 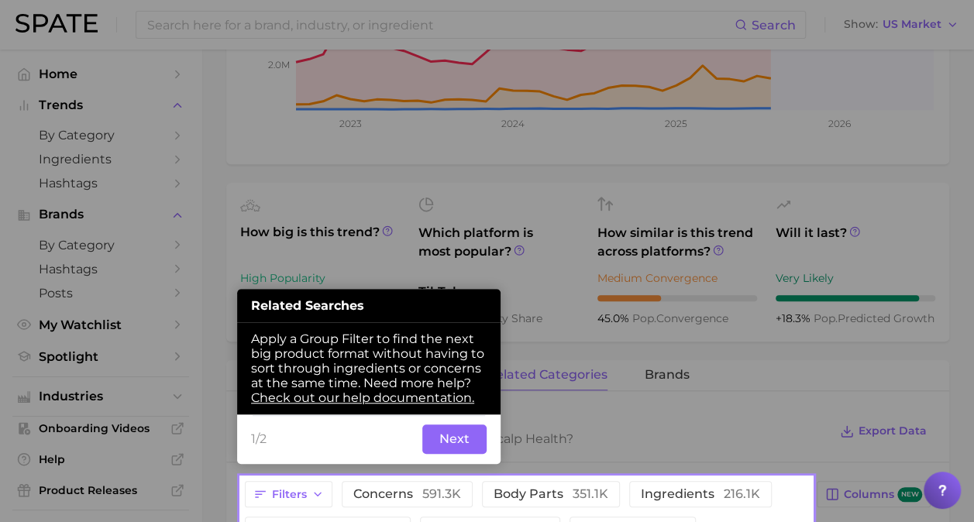 I want to click on span: 216.1k, so click(x=742, y=494).